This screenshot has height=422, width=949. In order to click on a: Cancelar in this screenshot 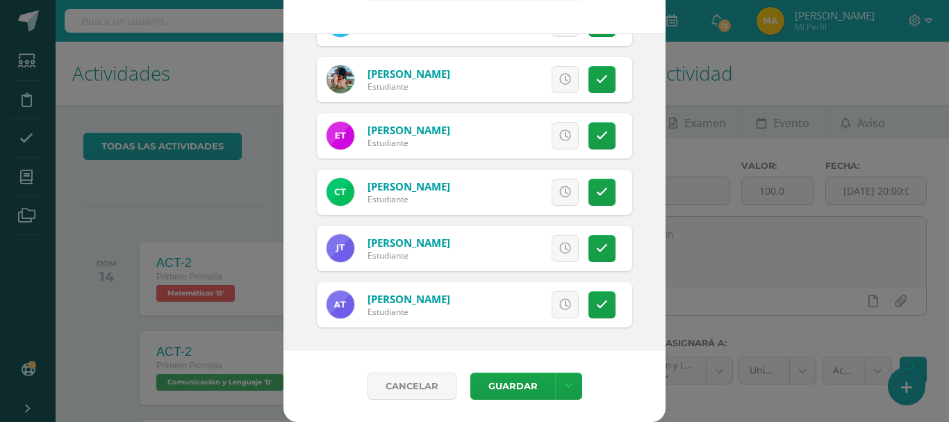, I will do `click(412, 386)`.